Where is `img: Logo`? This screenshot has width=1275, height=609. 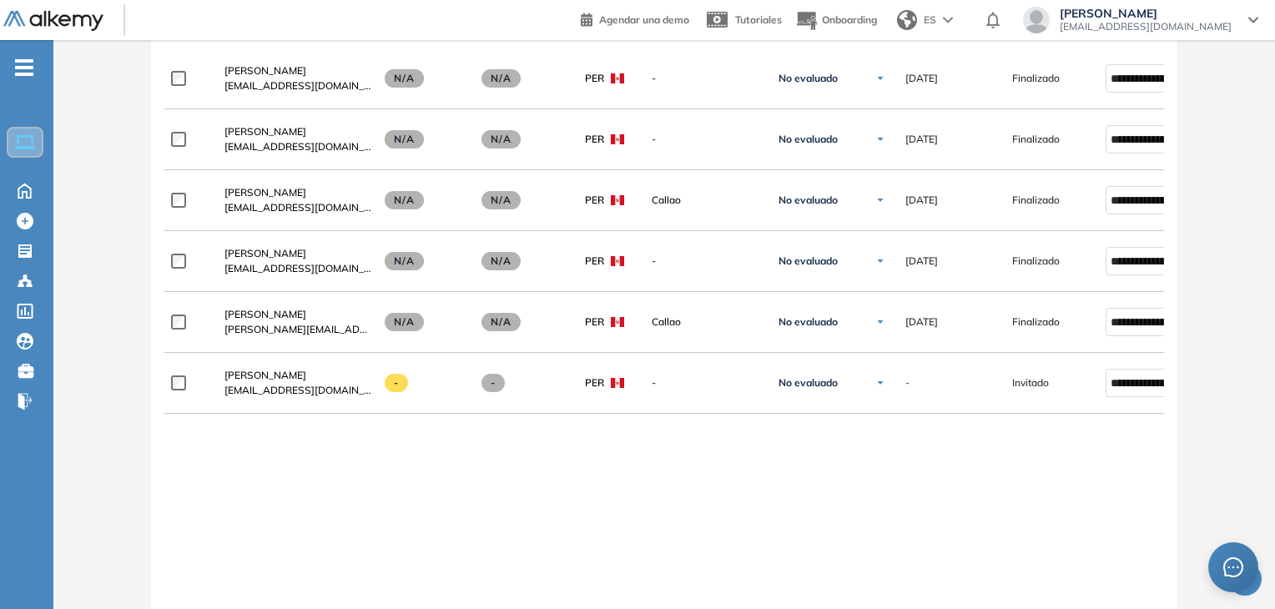
img: Logo is located at coordinates (53, 21).